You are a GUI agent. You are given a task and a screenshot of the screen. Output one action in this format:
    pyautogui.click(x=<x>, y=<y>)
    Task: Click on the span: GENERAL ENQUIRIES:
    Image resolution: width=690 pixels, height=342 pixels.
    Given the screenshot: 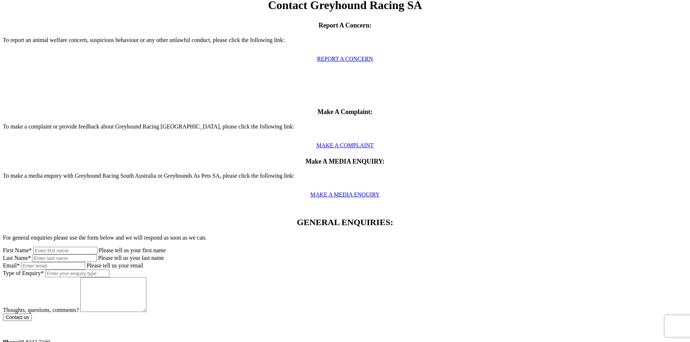 What is the action you would take?
    pyautogui.click(x=345, y=222)
    